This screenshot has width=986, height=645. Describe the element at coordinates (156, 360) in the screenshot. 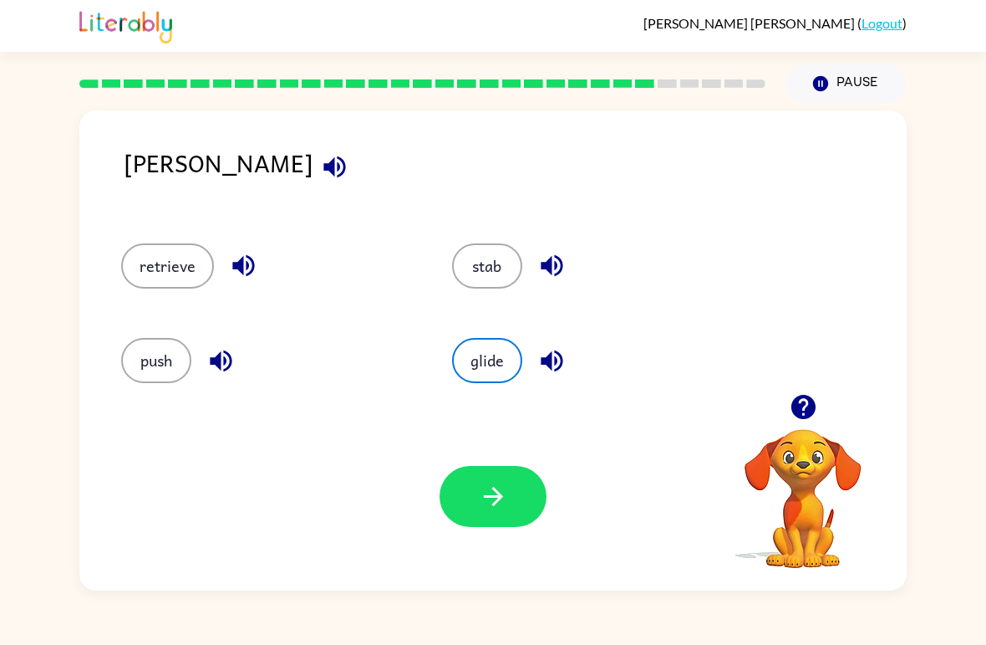

I see `button: push` at that location.